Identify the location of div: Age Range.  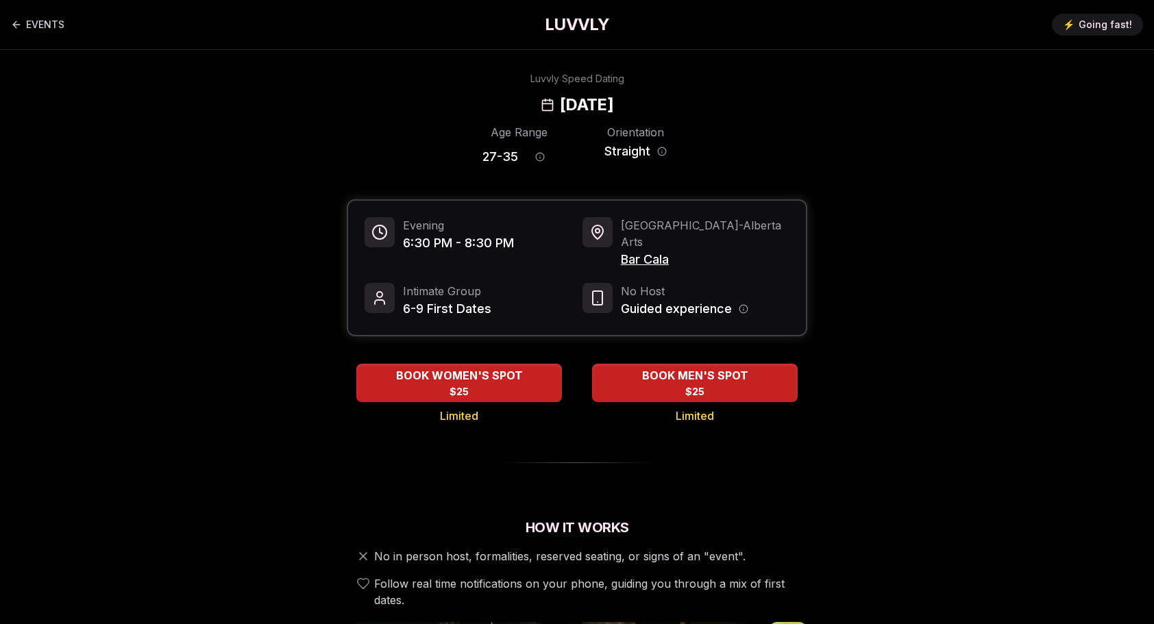
(519, 132).